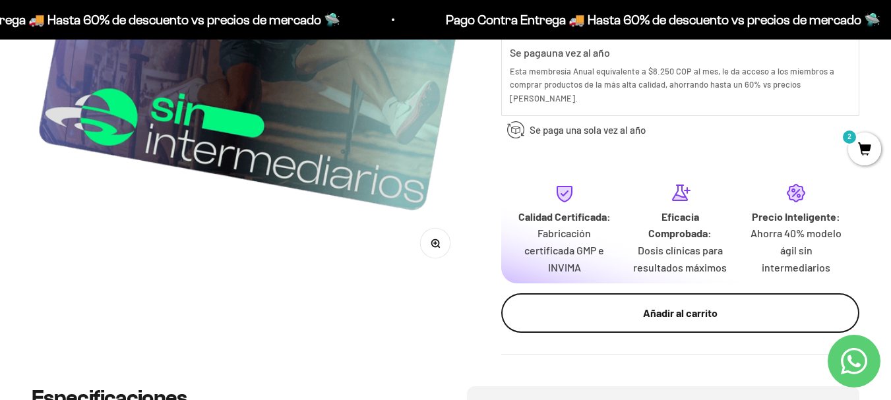  I want to click on p: Fabricación certificada GMP e INVIMA, so click(565, 250).